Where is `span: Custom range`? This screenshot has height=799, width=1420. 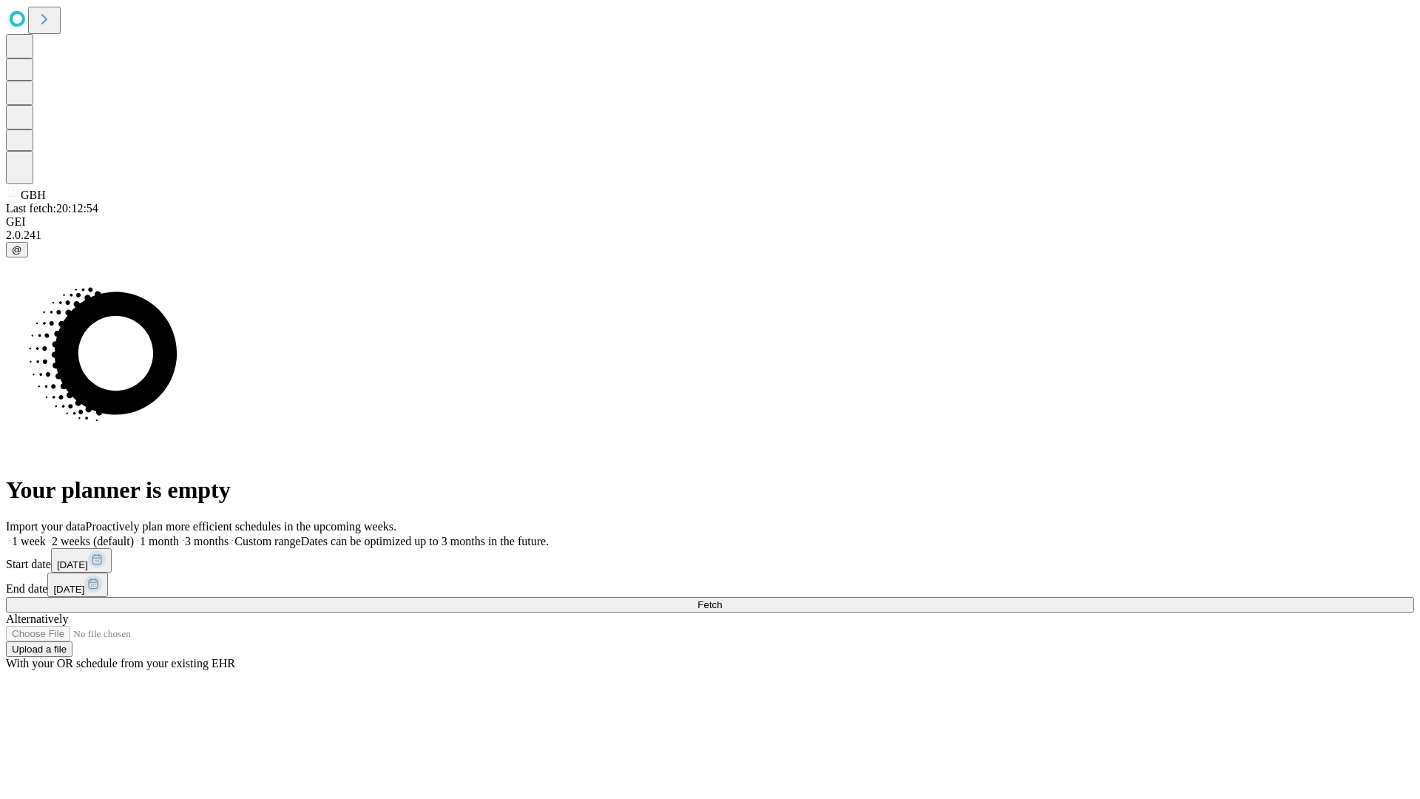
span: Custom range is located at coordinates (267, 541).